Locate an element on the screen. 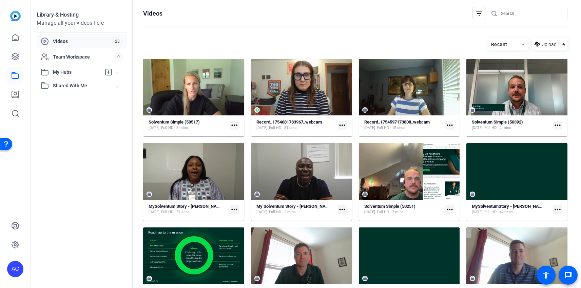 This screenshot has width=581, height=288. div: Library & Hosting is located at coordinates (82, 15).